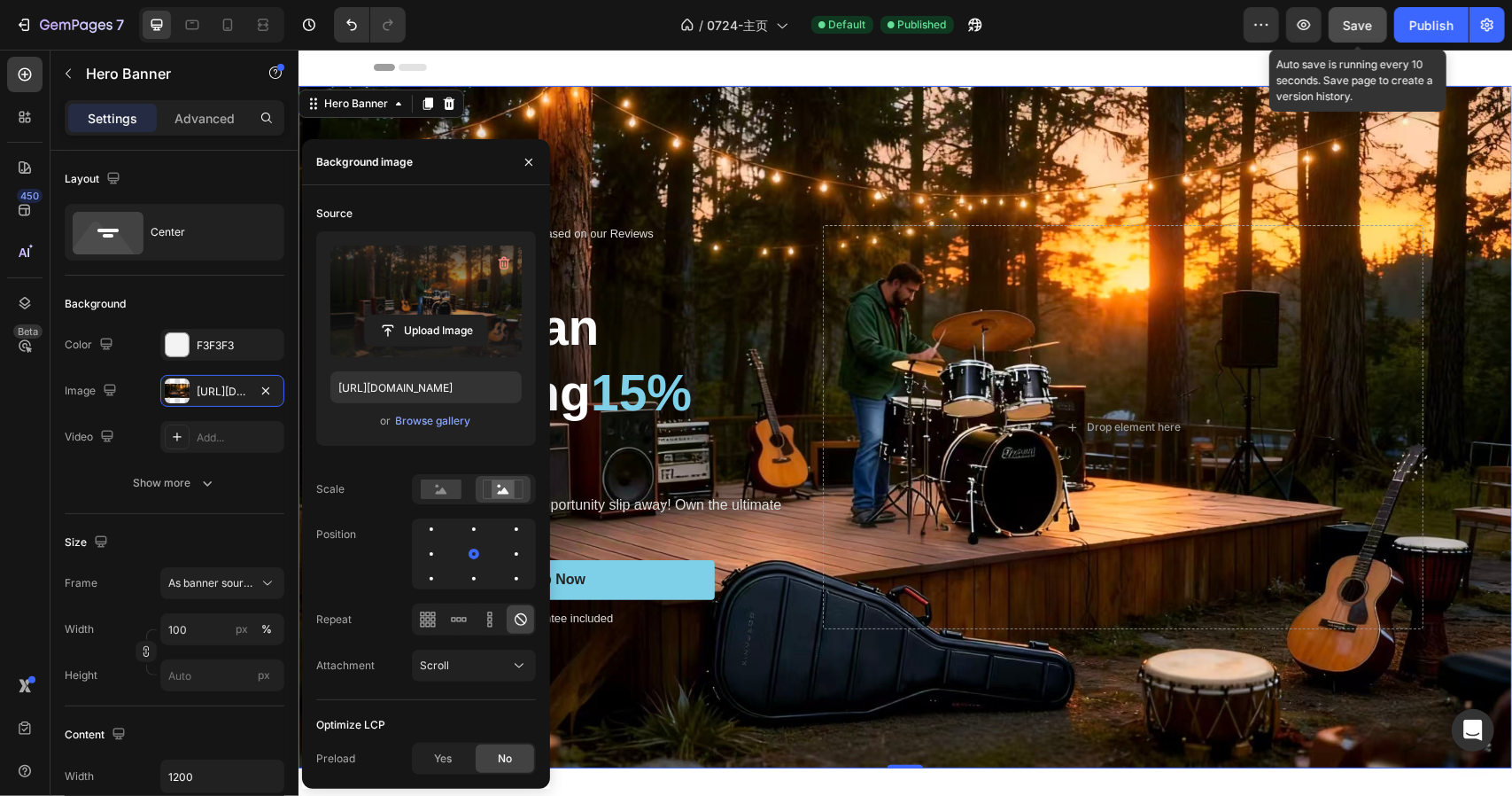 The height and width of the screenshot is (796, 1512). I want to click on span: 0724-主页, so click(738, 24).